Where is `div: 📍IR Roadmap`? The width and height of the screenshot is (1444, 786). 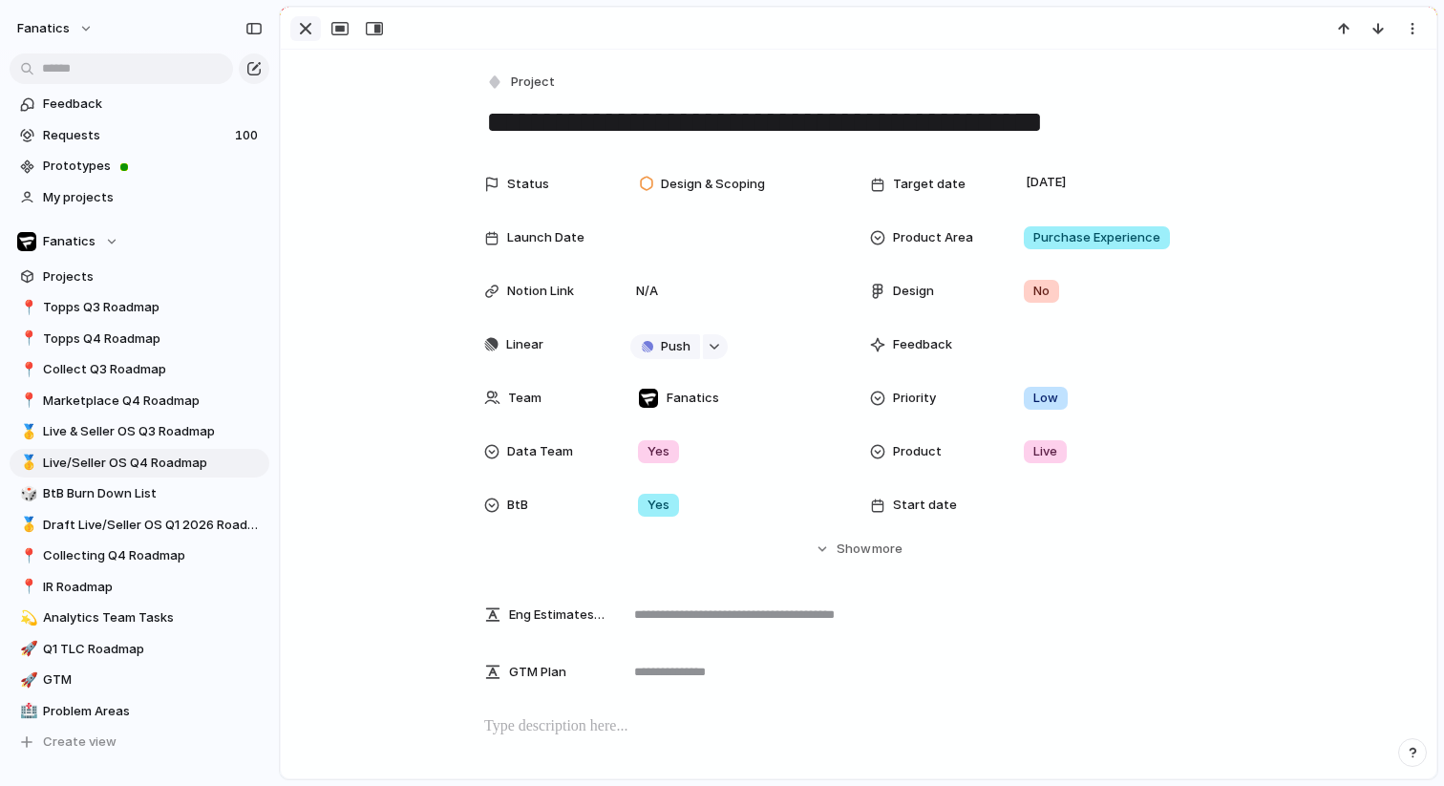 div: 📍IR Roadmap is located at coordinates (139, 587).